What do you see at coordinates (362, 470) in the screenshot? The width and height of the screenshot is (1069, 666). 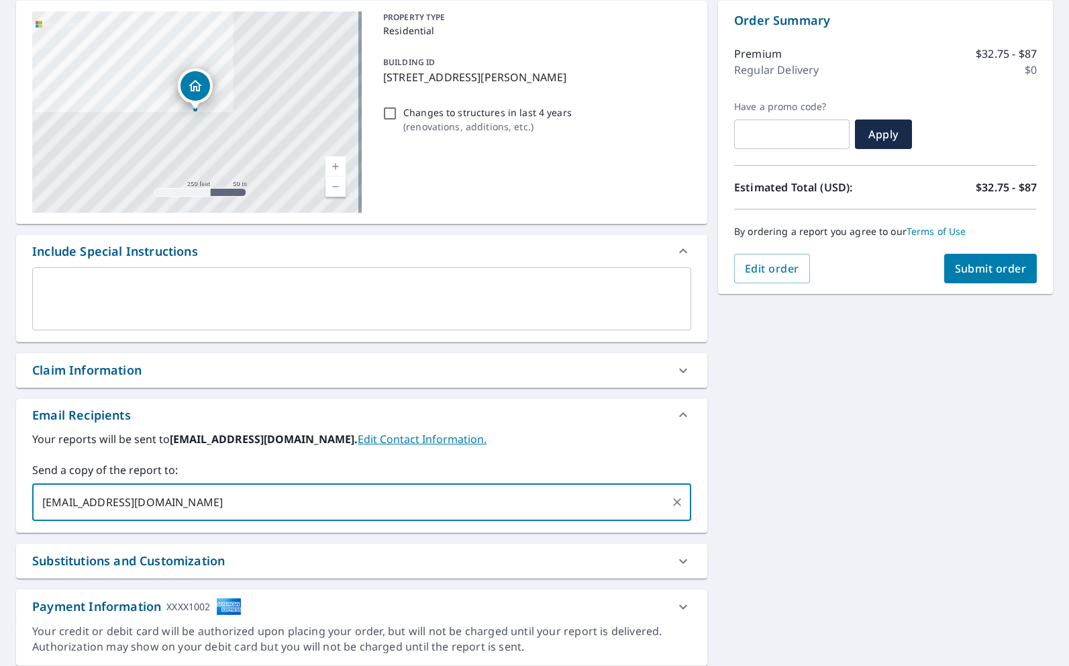 I see `label: Send a copy of the report to:` at bounding box center [362, 470].